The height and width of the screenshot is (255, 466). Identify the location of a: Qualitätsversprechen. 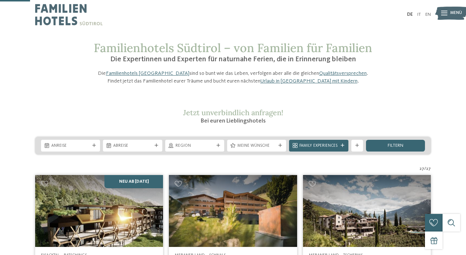
(343, 73).